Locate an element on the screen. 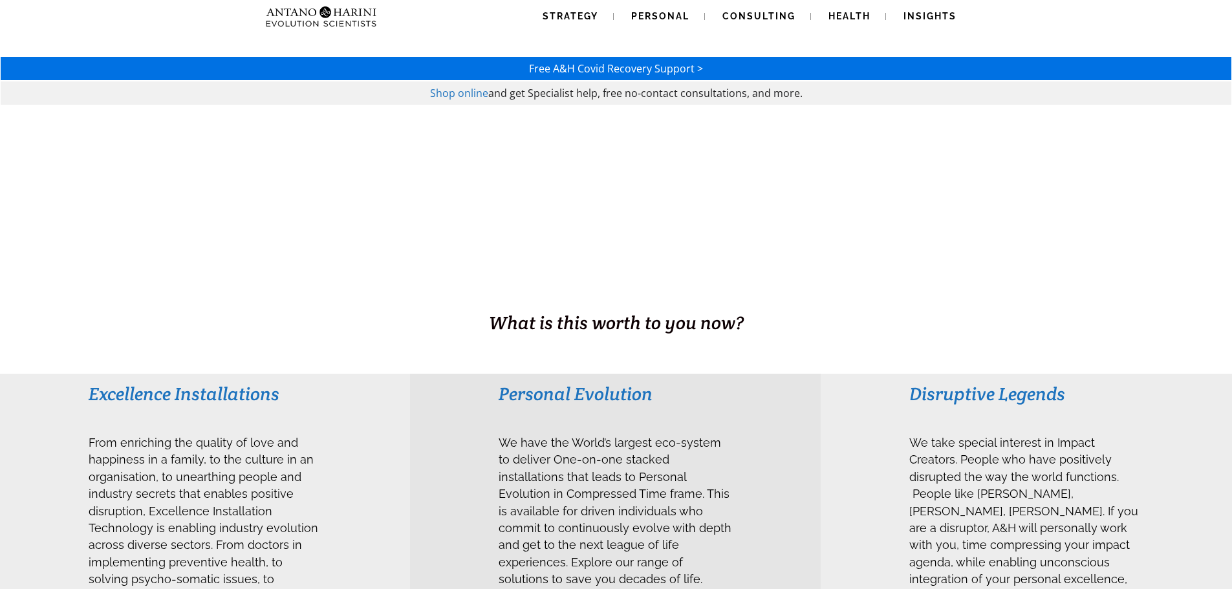  h3: Disruptive Legends is located at coordinates (1026, 394).